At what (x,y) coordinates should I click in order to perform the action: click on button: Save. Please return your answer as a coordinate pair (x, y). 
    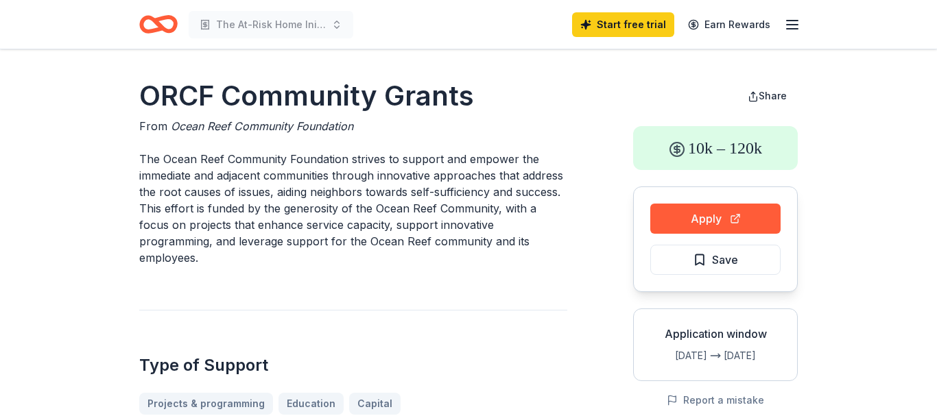
    Looking at the image, I should click on (716, 260).